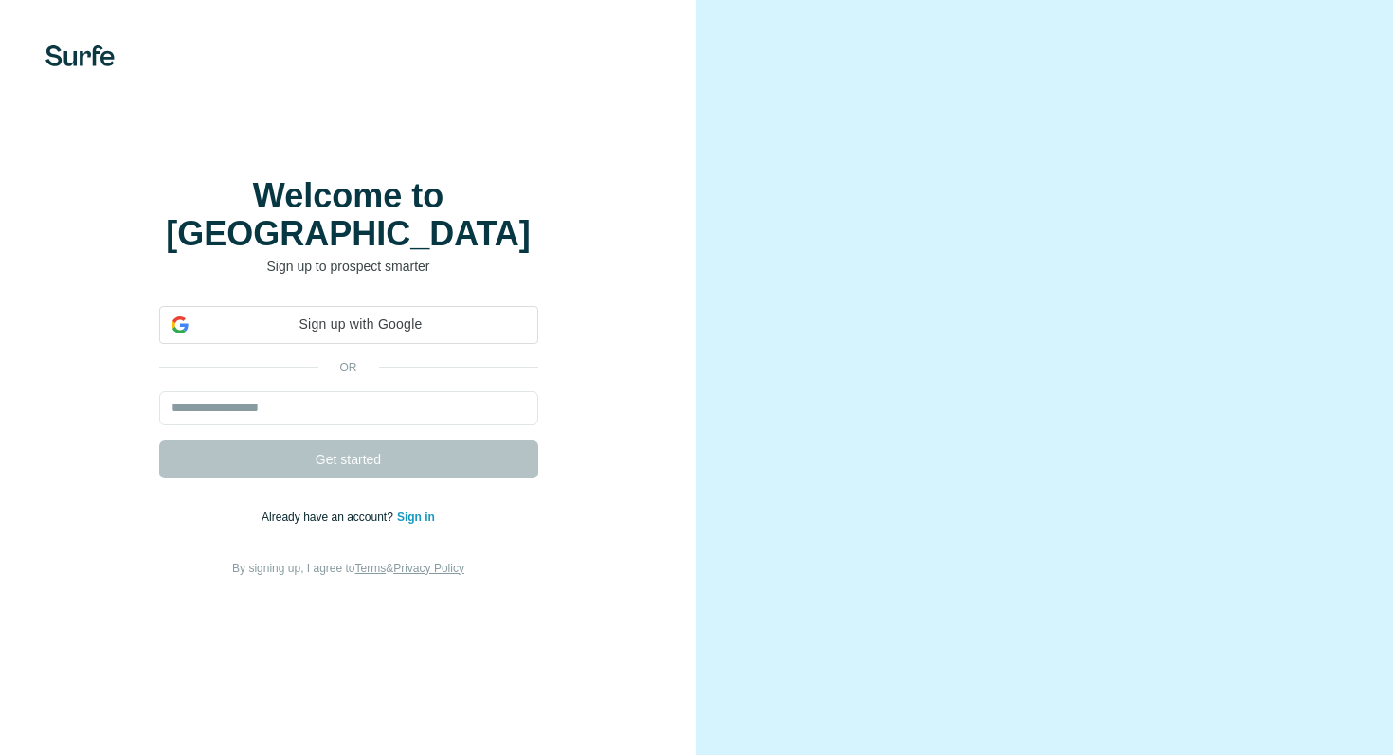 The image size is (1393, 755). What do you see at coordinates (370, 568) in the screenshot?
I see `a: Terms` at bounding box center [370, 568].